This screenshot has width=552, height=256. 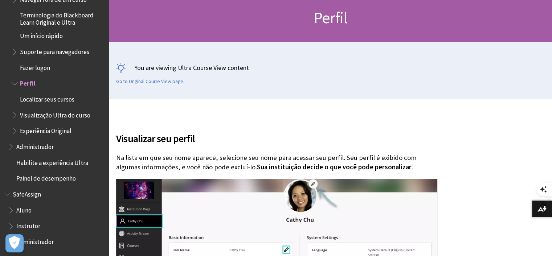 What do you see at coordinates (35, 66) in the screenshot?
I see `span: Fazer logon` at bounding box center [35, 66].